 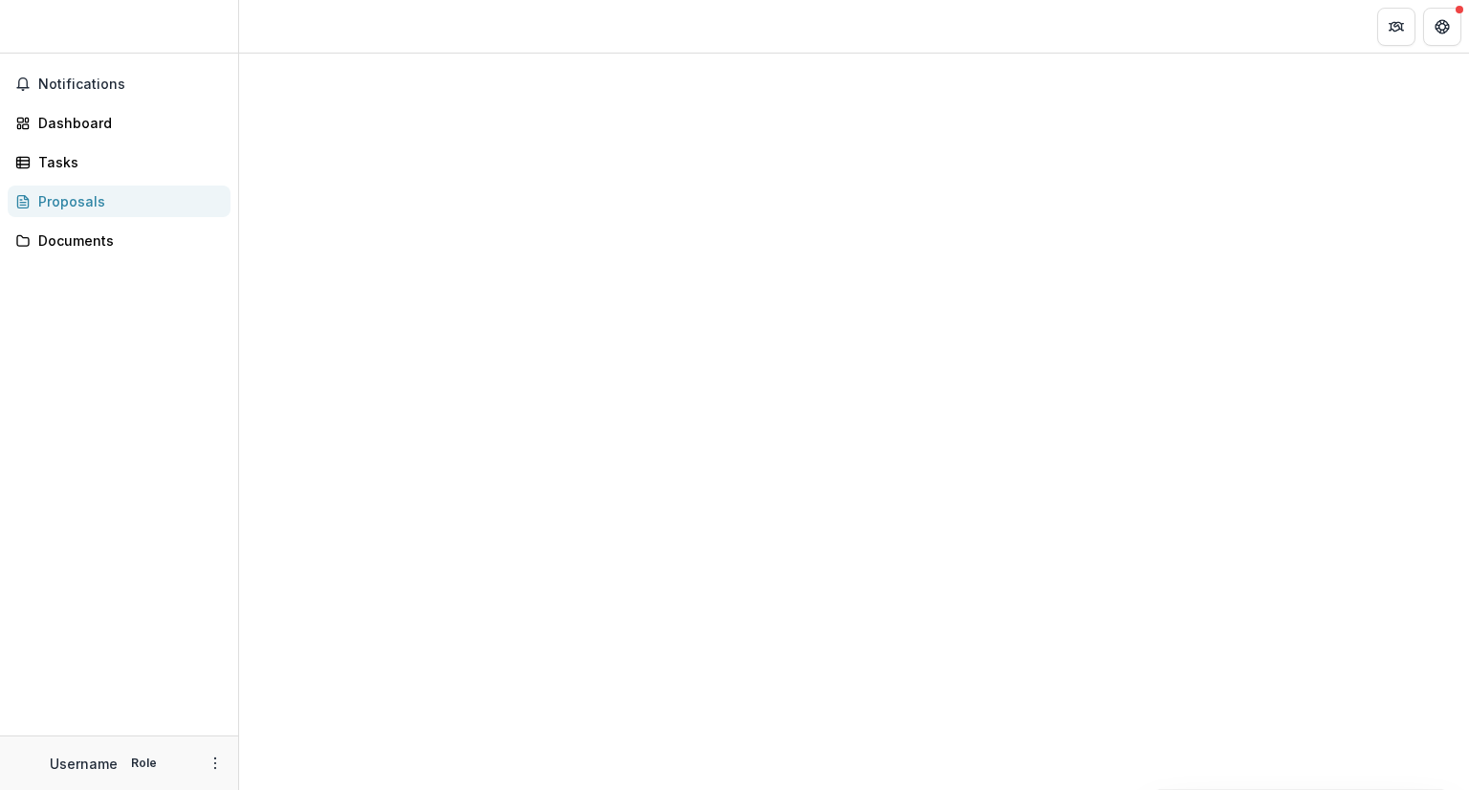 What do you see at coordinates (126, 162) in the screenshot?
I see `div: Tasks` at bounding box center [126, 162].